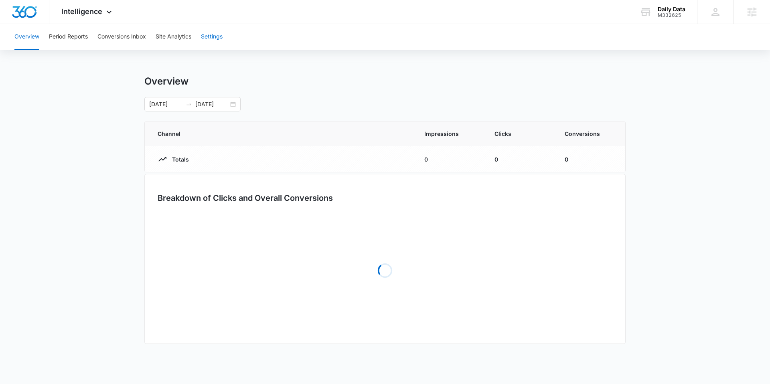 This screenshot has width=770, height=384. Describe the element at coordinates (189, 104) in the screenshot. I see `span: to` at that location.